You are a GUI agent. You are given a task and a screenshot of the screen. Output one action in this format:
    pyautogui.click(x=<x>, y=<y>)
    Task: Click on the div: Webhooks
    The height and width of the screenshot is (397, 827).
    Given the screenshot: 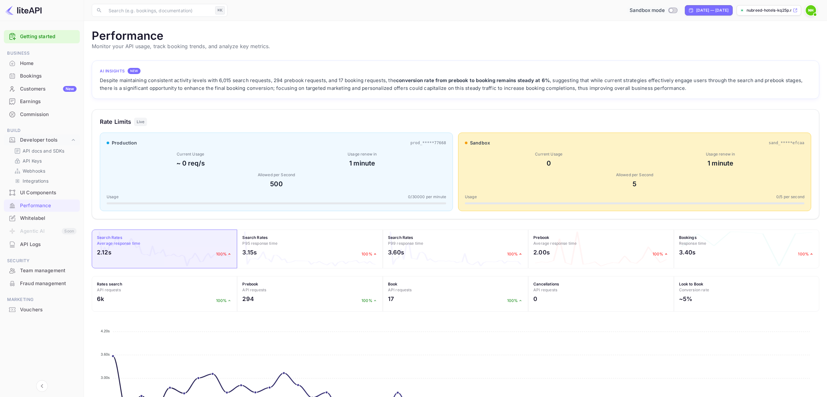 What is the action you would take?
    pyautogui.click(x=44, y=171)
    